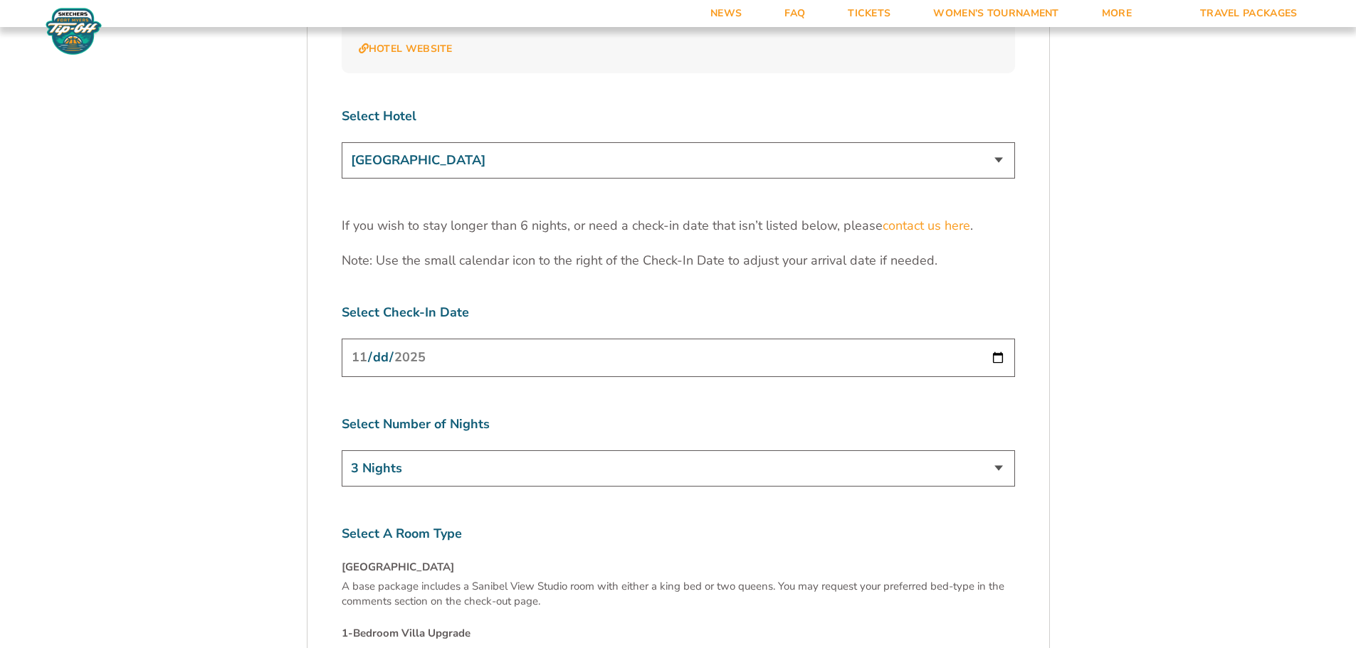 The height and width of the screenshot is (648, 1356). Describe the element at coordinates (406, 49) in the screenshot. I see `a: Hotel Website` at that location.